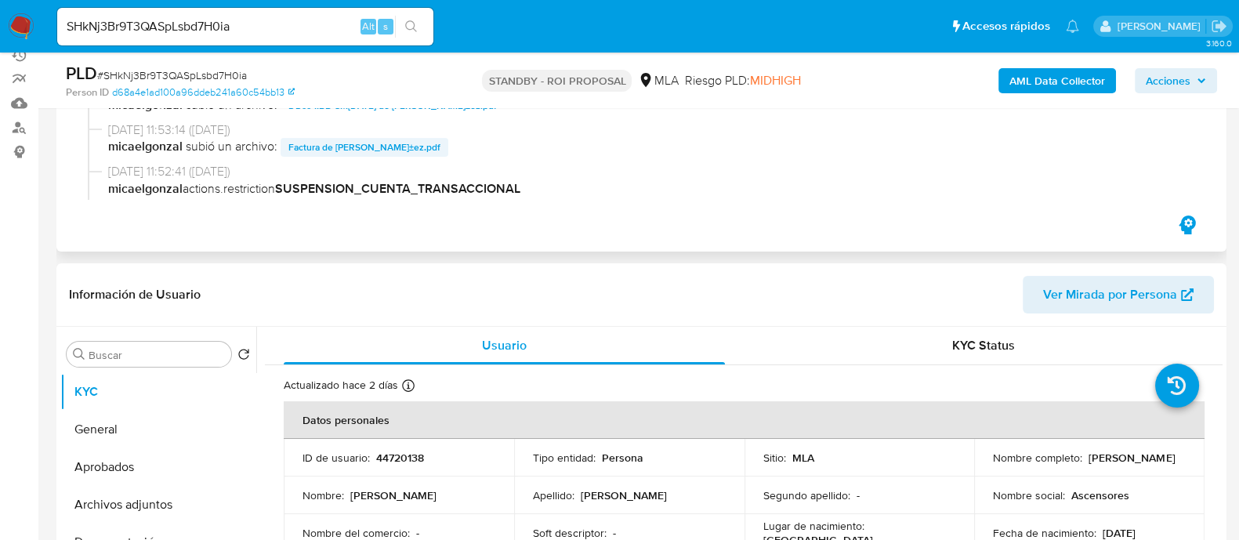  I want to click on p: Tipo entidad :, so click(564, 458).